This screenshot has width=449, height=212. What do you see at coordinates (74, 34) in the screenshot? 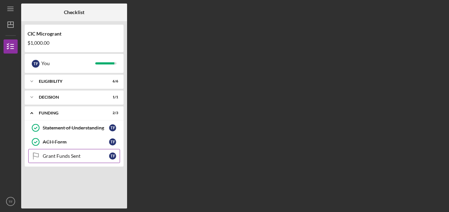
I see `div: CIC Microgrant` at bounding box center [74, 34].